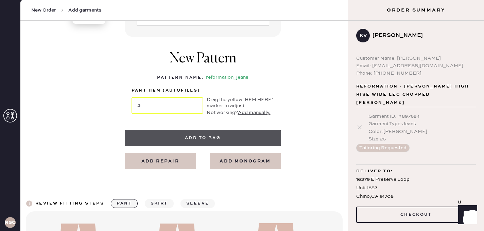  I want to click on button: Tailoring Requested, so click(382, 148).